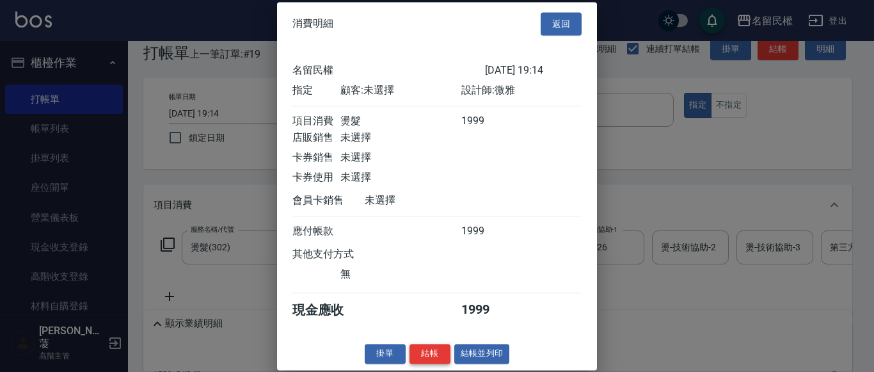 The width and height of the screenshot is (874, 372). Describe the element at coordinates (388, 70) in the screenshot. I see `div: 名留民權` at that location.